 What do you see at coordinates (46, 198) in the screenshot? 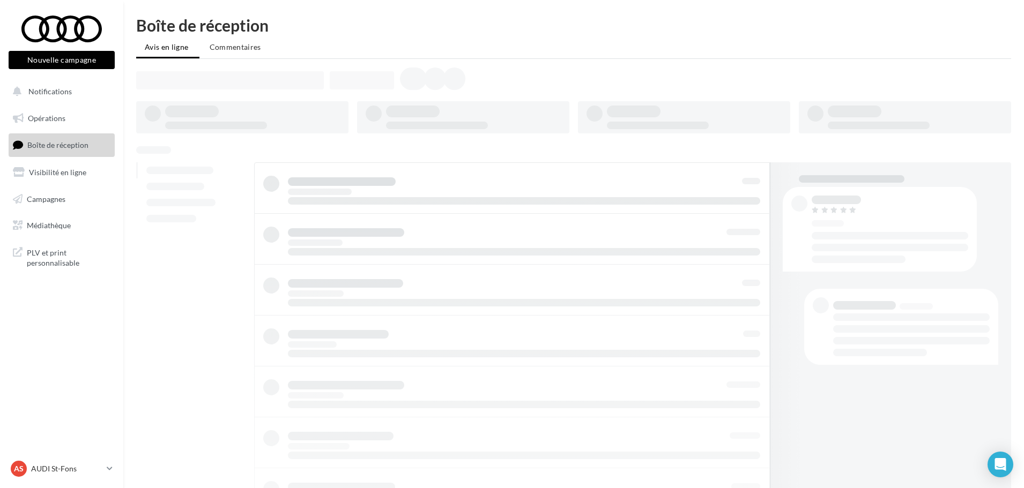
I see `span: Campagnes` at bounding box center [46, 198].